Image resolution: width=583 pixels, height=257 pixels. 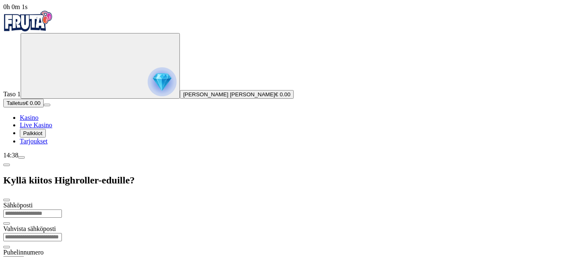 What do you see at coordinates (36, 125) in the screenshot?
I see `span: Live Kasino` at bounding box center [36, 125].